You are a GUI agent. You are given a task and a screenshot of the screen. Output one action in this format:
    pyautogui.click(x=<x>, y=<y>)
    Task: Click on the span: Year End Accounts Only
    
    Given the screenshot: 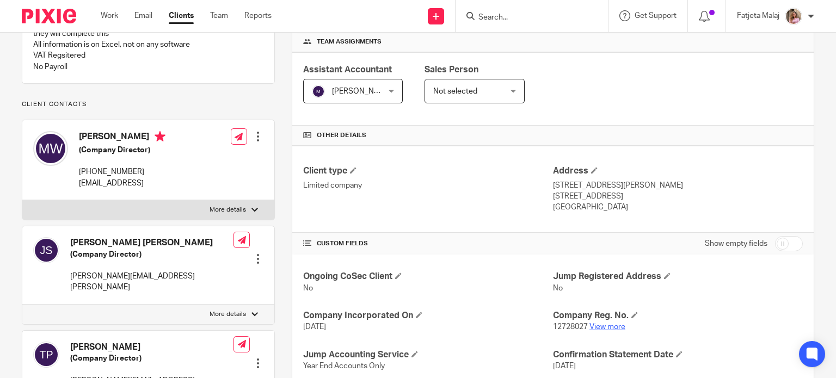 What is the action you would take?
    pyautogui.click(x=344, y=366)
    